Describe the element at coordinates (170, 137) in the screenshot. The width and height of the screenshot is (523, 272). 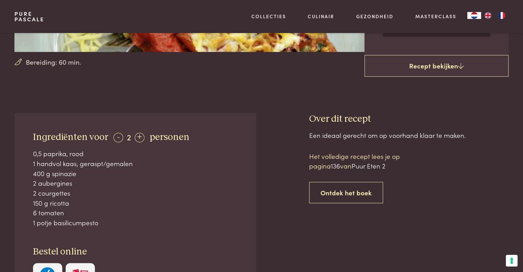
I see `span: personen` at that location.